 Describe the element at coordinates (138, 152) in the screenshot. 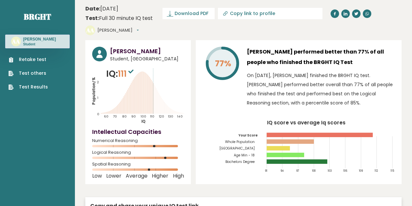

I see `span: Logical Reasoning` at that location.